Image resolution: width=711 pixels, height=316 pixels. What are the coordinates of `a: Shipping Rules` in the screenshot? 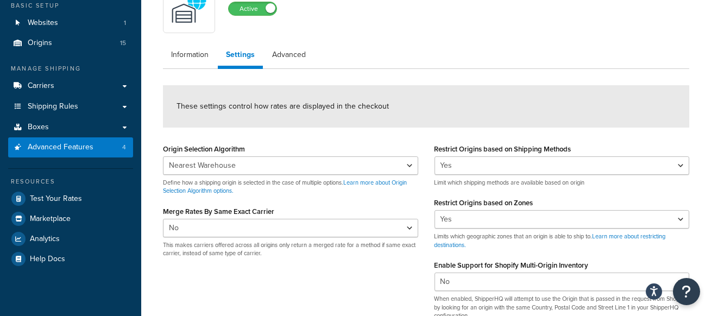 It's located at (71, 106).